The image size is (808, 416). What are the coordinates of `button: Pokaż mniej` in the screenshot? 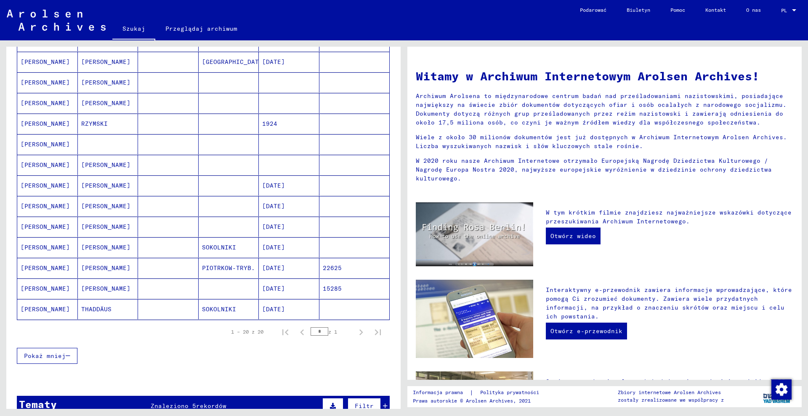 It's located at (47, 356).